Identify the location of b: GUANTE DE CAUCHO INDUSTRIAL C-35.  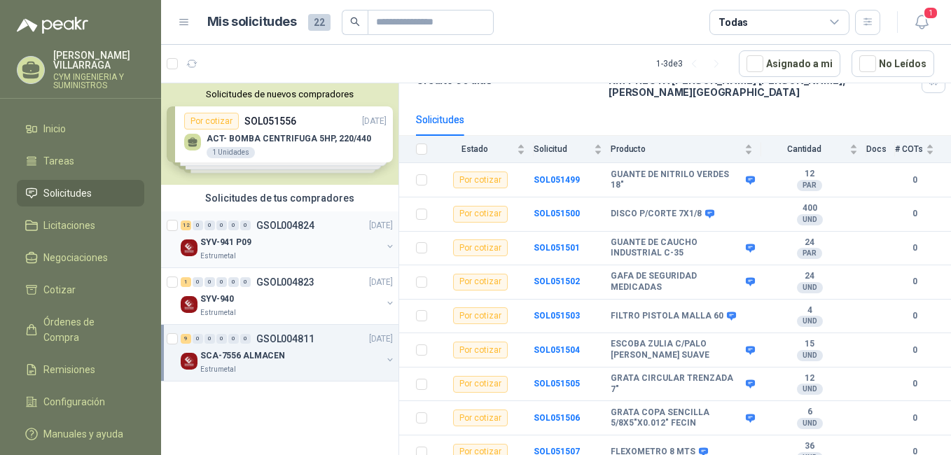
(677, 248).